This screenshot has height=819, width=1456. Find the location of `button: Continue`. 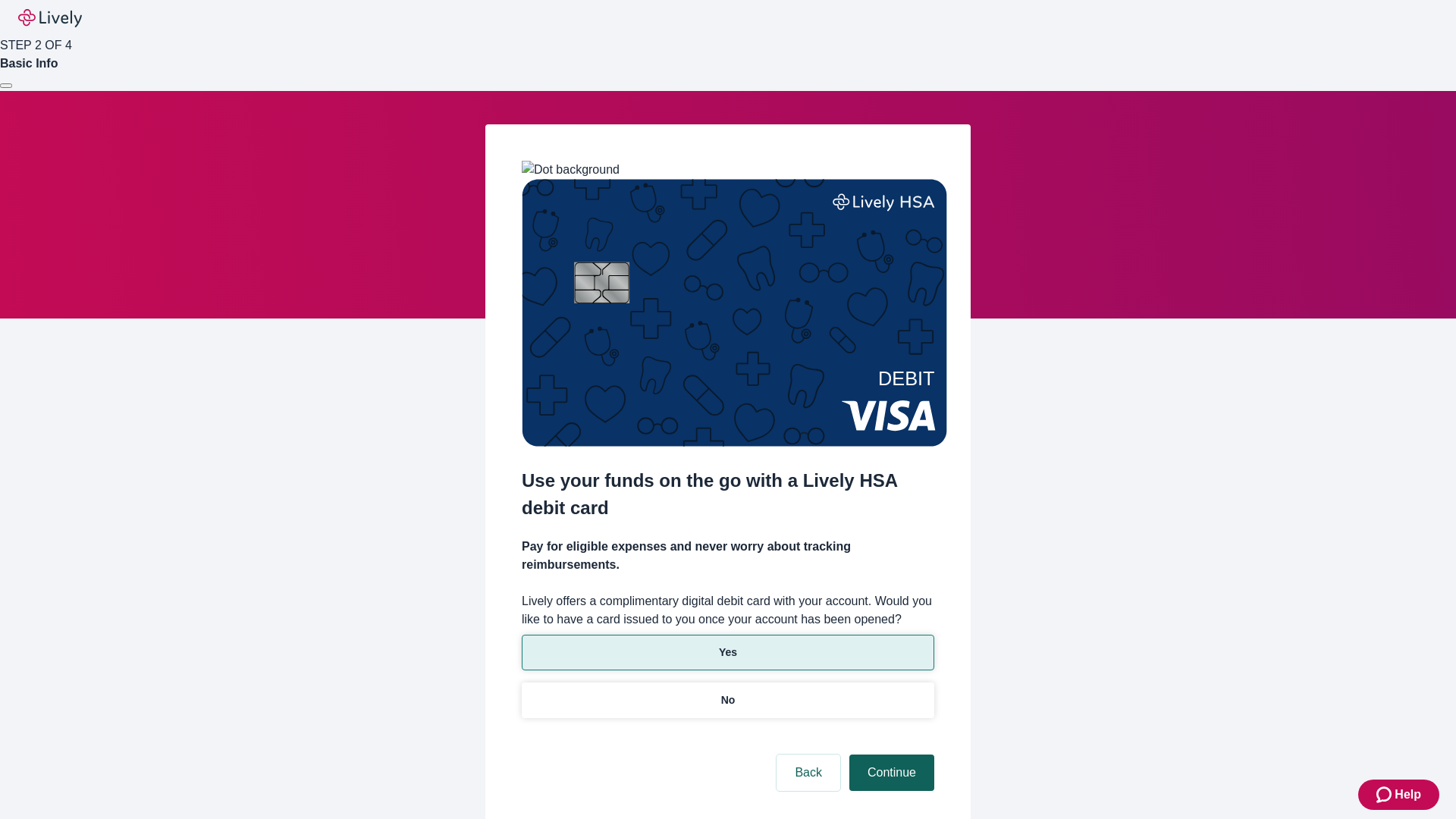

button: Continue is located at coordinates (892, 772).